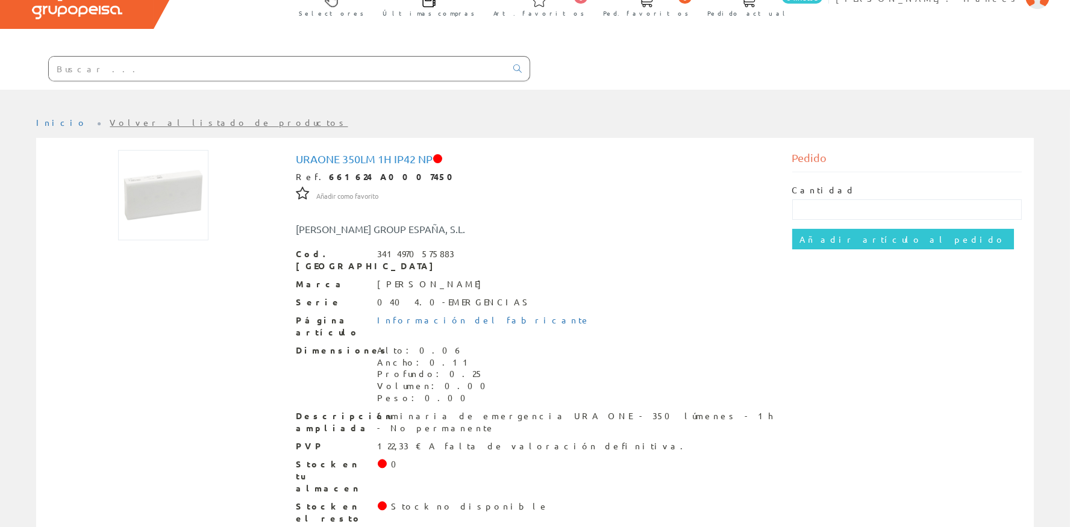 This screenshot has height=527, width=1070. Describe the element at coordinates (428, 13) in the screenshot. I see `span: Últimas compras` at that location.